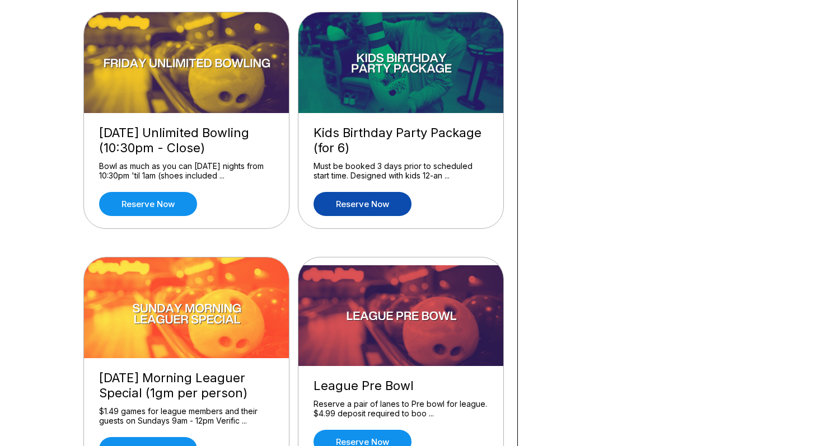 This screenshot has width=823, height=446. What do you see at coordinates (401, 171) in the screenshot?
I see `div: Must be booked 3 days prior to scheduled start time. Designed with kids 12-an ...` at bounding box center [401, 171].